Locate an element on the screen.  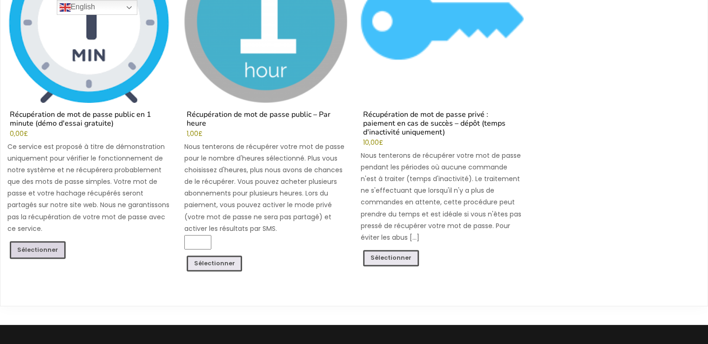
font: Récupération de mot de passe privé : paiement en cas de succès – dépôt (temps d'inactivité unique... is located at coordinates (434, 123).